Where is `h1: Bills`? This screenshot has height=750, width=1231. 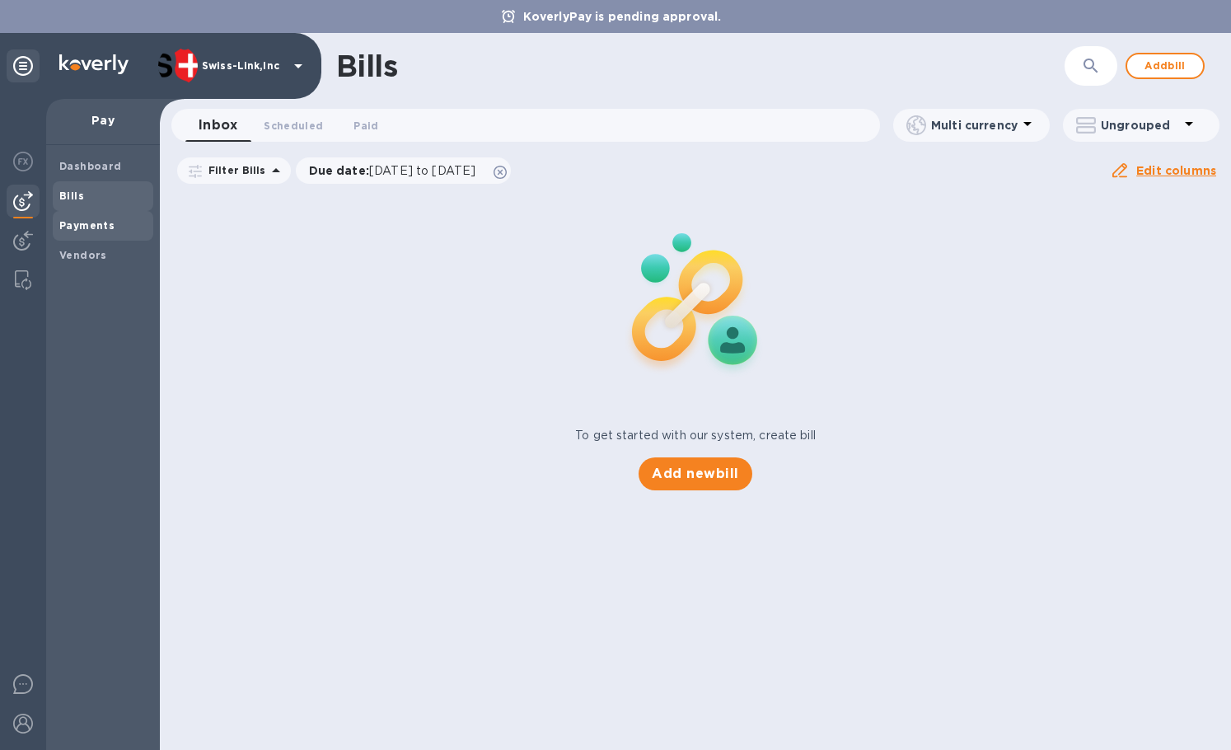
h1: Bills is located at coordinates (367, 66).